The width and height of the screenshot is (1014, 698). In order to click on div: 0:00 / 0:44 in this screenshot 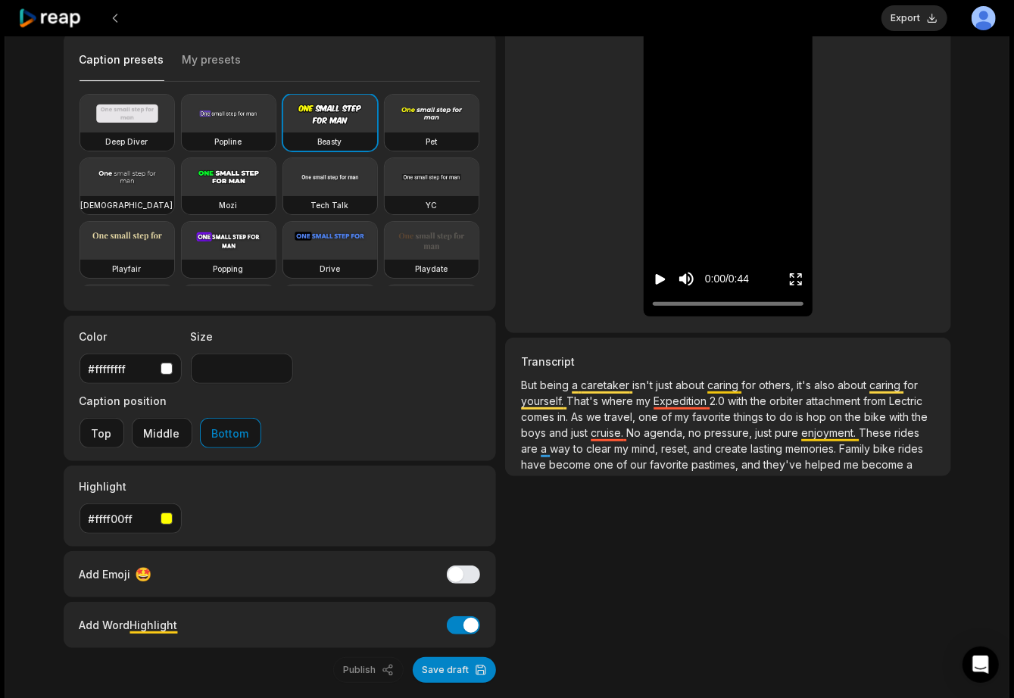, I will do `click(727, 279)`.